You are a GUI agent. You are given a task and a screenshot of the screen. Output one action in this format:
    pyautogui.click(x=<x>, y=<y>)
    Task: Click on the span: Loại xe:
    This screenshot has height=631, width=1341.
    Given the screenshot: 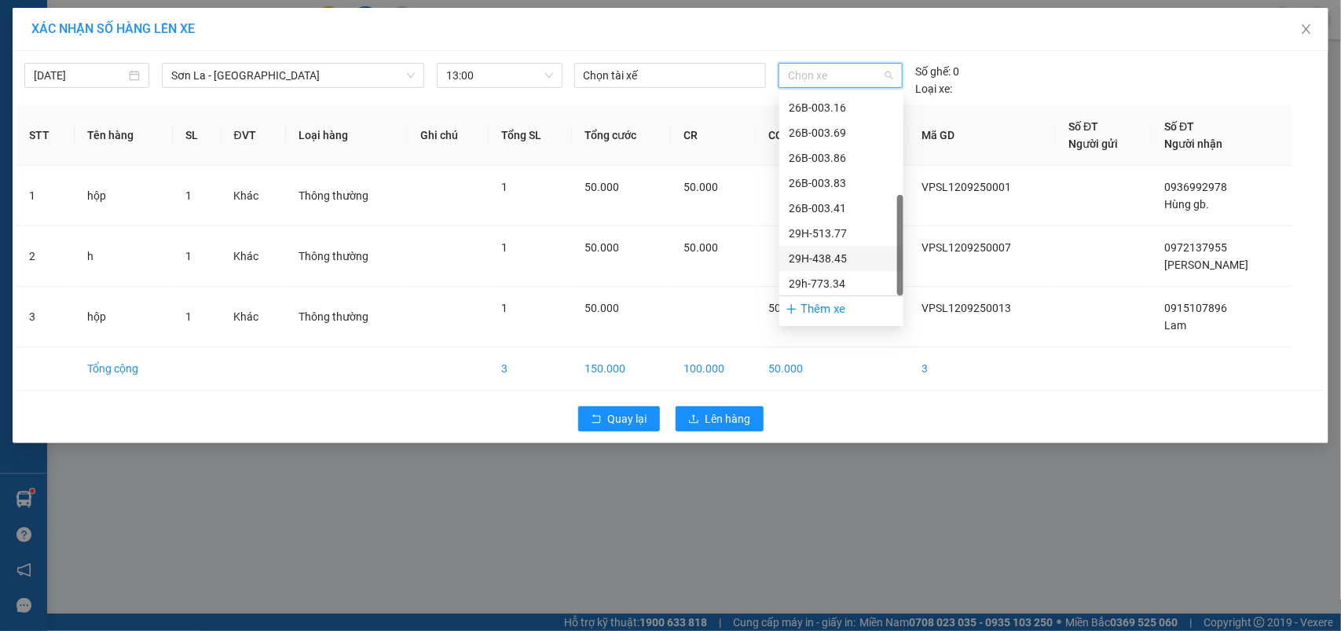 What is the action you would take?
    pyautogui.click(x=933, y=89)
    